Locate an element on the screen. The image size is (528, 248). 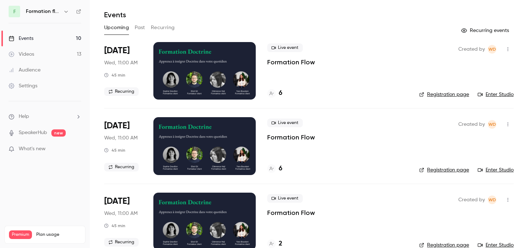
h1: Events is located at coordinates (115, 15).